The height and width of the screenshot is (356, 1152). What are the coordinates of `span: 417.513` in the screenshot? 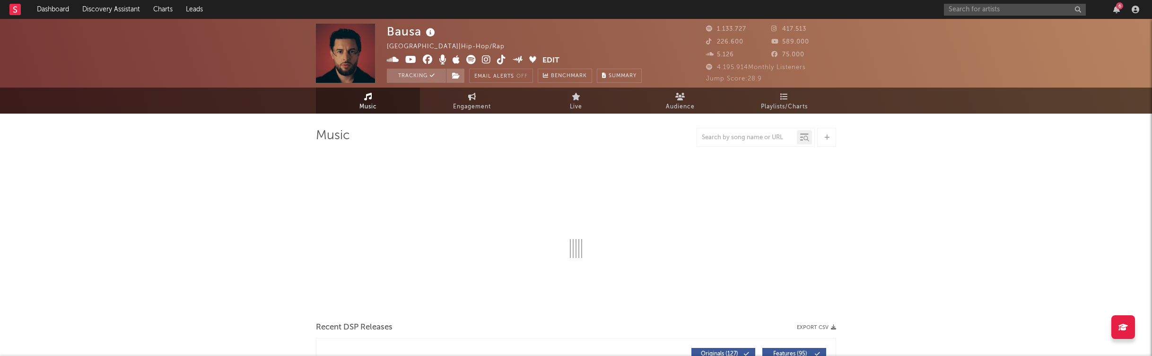 It's located at (789, 29).